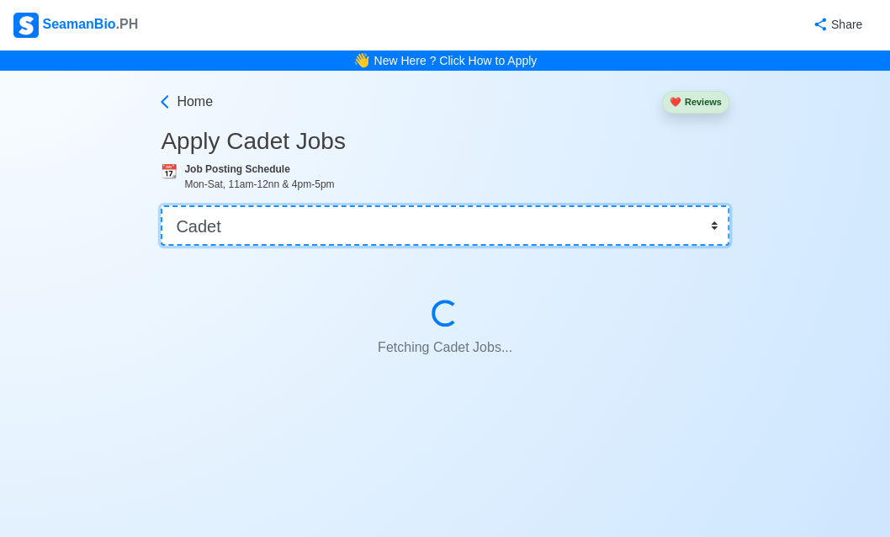 Image resolution: width=890 pixels, height=537 pixels. I want to click on h3: Apply Cadet Jobs, so click(444, 141).